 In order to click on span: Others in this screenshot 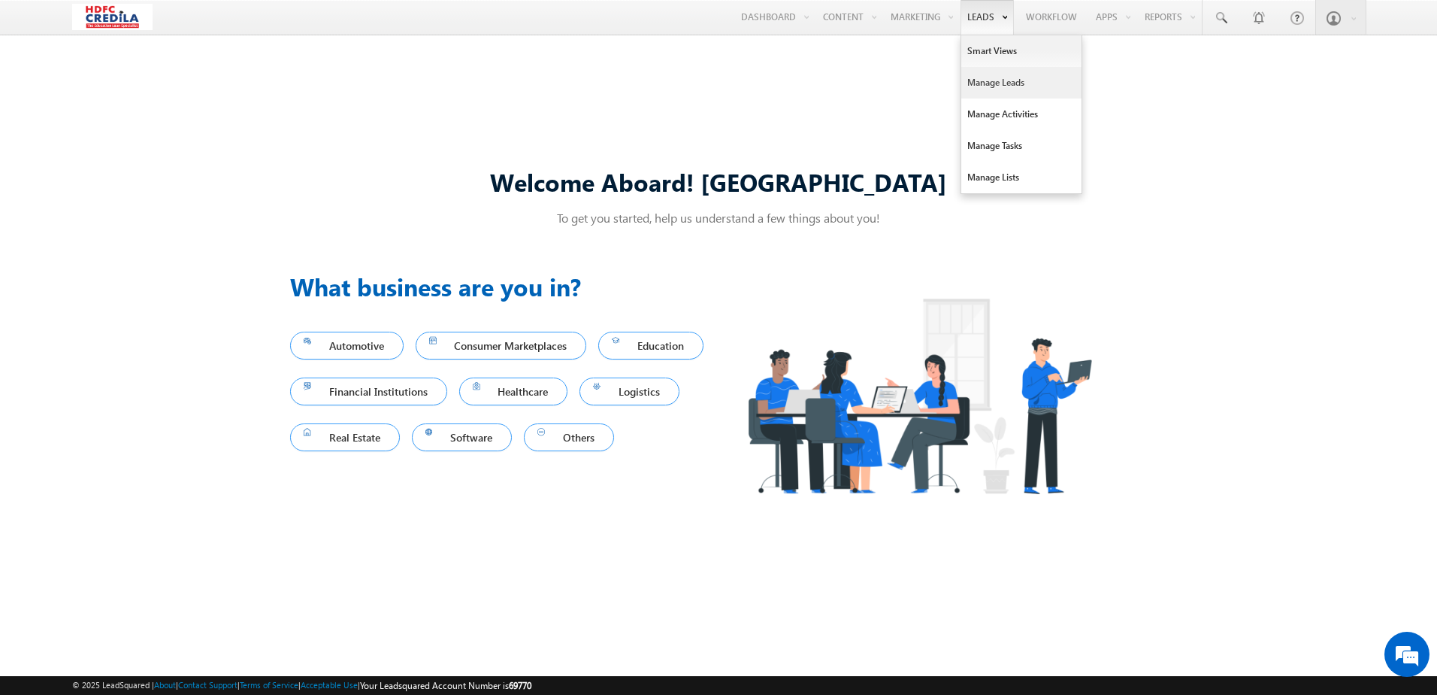, I will do `click(569, 437)`.